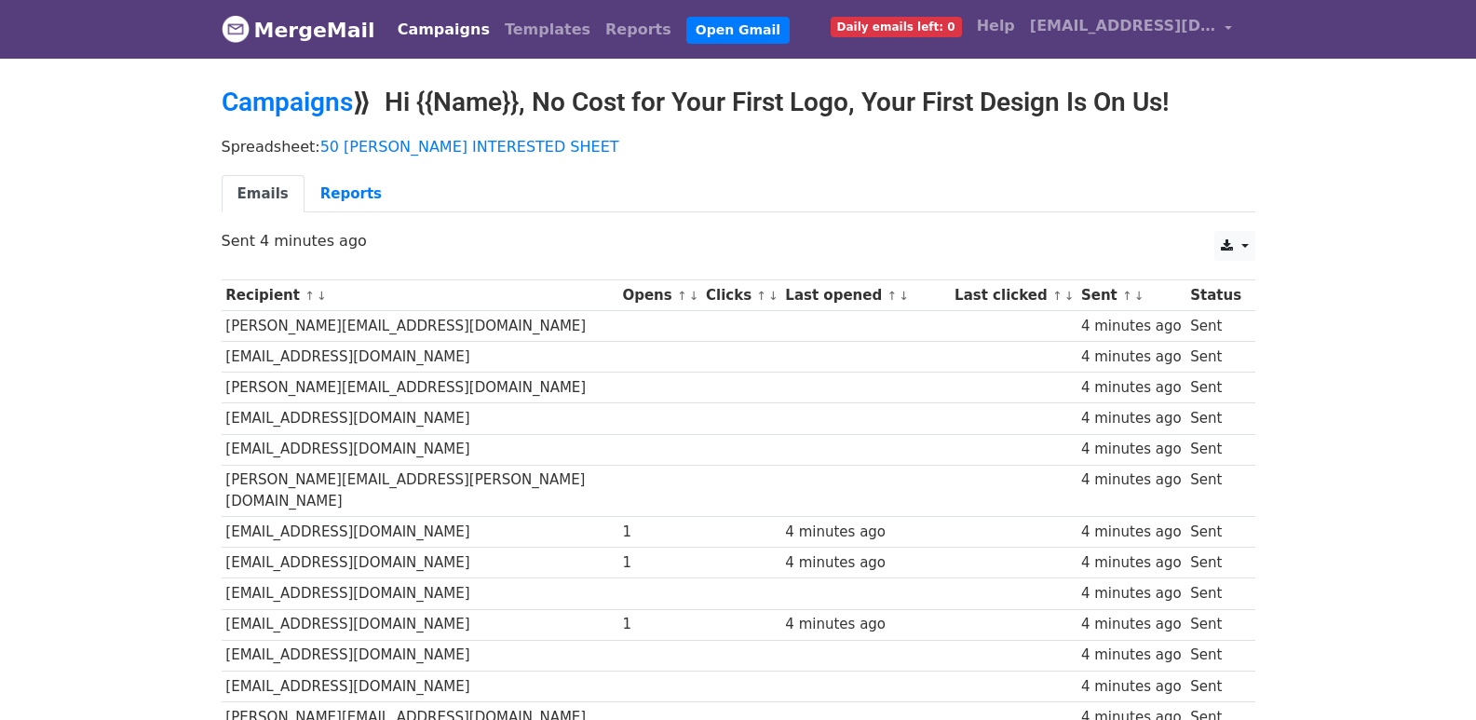 The width and height of the screenshot is (1476, 720). What do you see at coordinates (263, 194) in the screenshot?
I see `a: Emails` at bounding box center [263, 194].